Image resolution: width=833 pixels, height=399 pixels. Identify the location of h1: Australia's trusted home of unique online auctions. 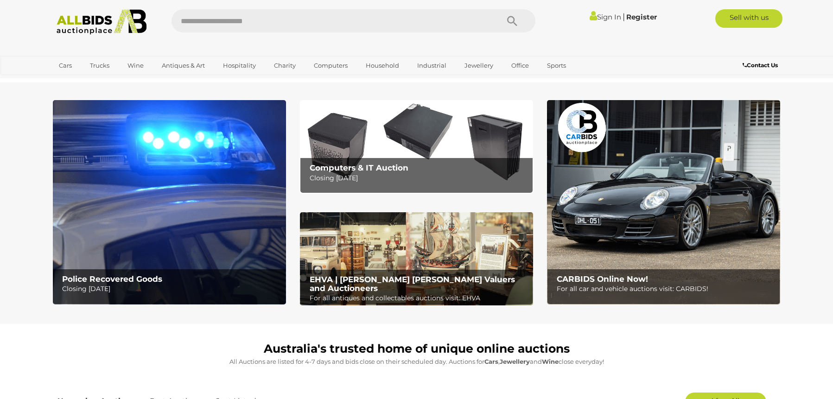
(417, 349).